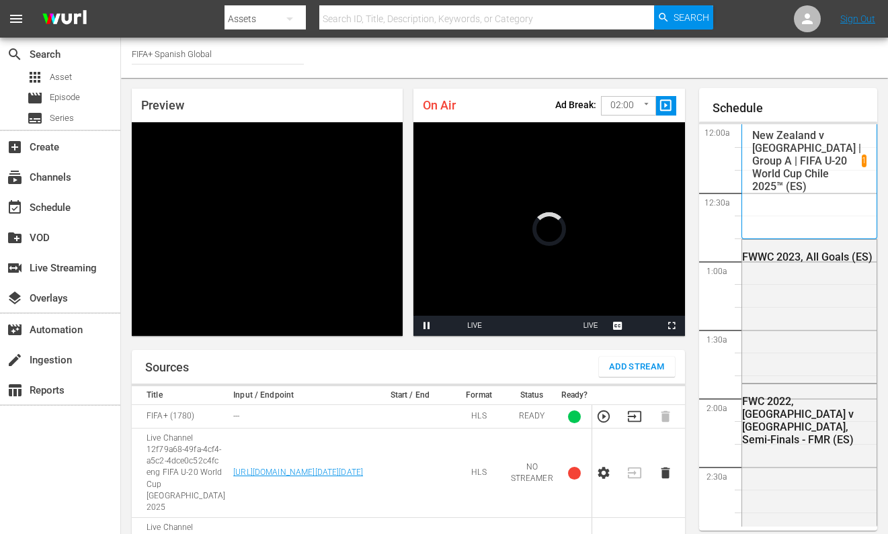 The height and width of the screenshot is (534, 888). What do you see at coordinates (857, 19) in the screenshot?
I see `a: Sign Out` at bounding box center [857, 19].